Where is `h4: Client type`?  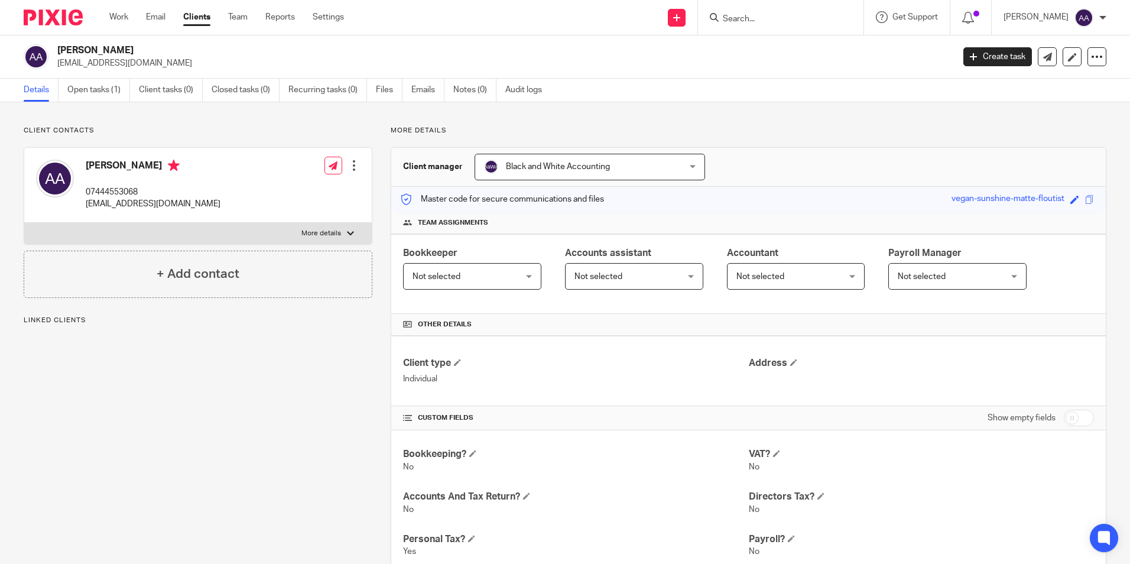 h4: Client type is located at coordinates (576, 363).